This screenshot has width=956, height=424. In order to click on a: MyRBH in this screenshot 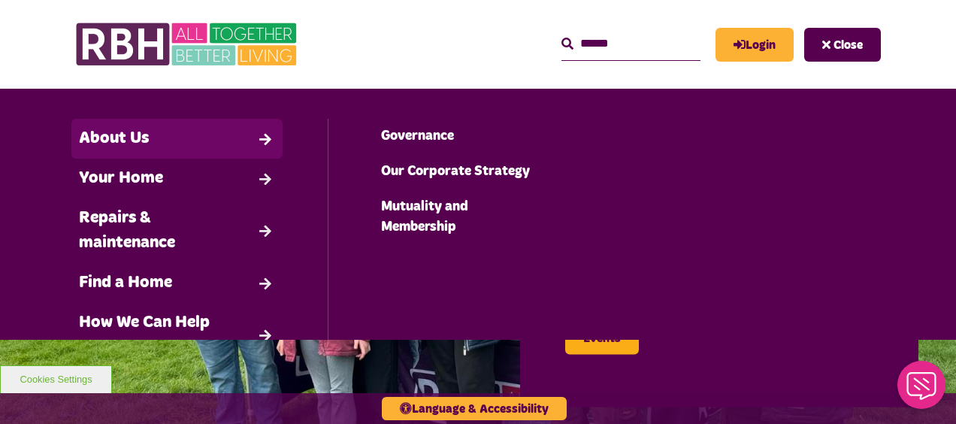, I will do `click(755, 44)`.